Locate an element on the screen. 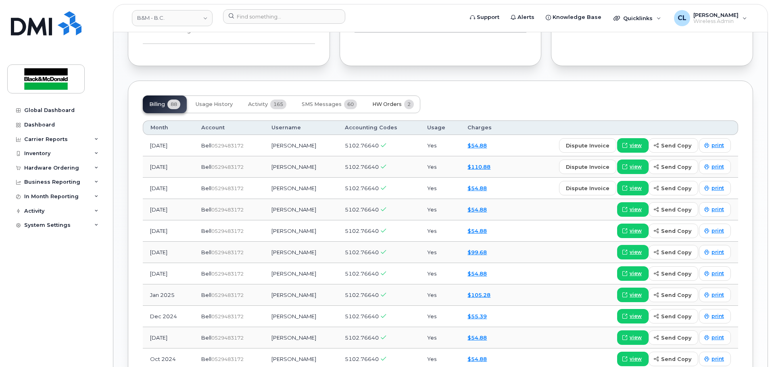 The image size is (772, 367). th: Accounting Codes is located at coordinates (379, 128).